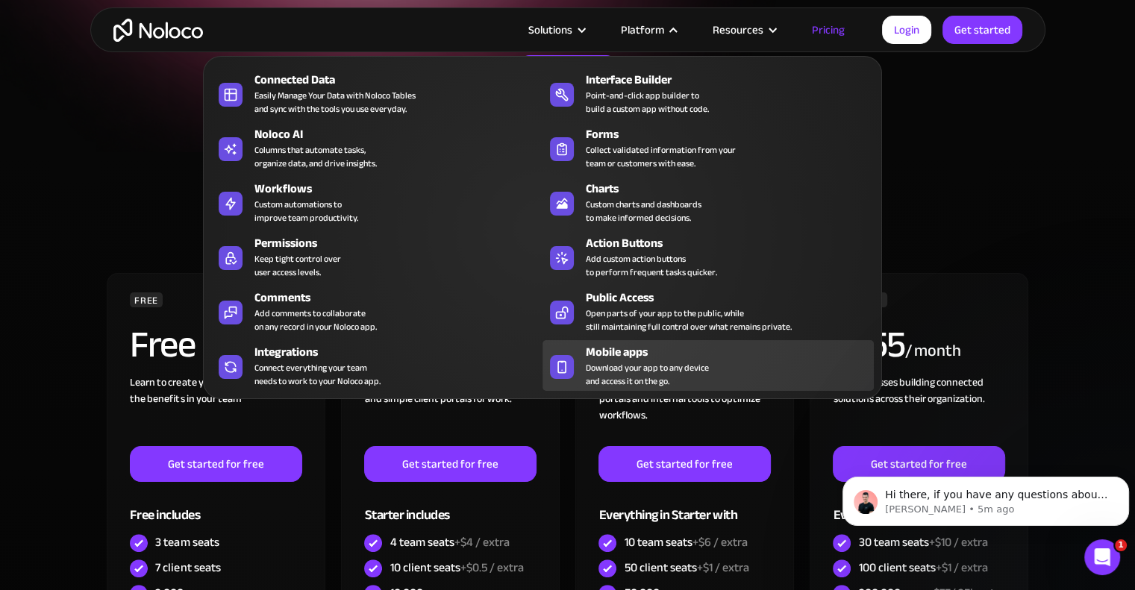 This screenshot has width=1135, height=590. Describe the element at coordinates (216, 506) in the screenshot. I see `div: Free includes` at that location.